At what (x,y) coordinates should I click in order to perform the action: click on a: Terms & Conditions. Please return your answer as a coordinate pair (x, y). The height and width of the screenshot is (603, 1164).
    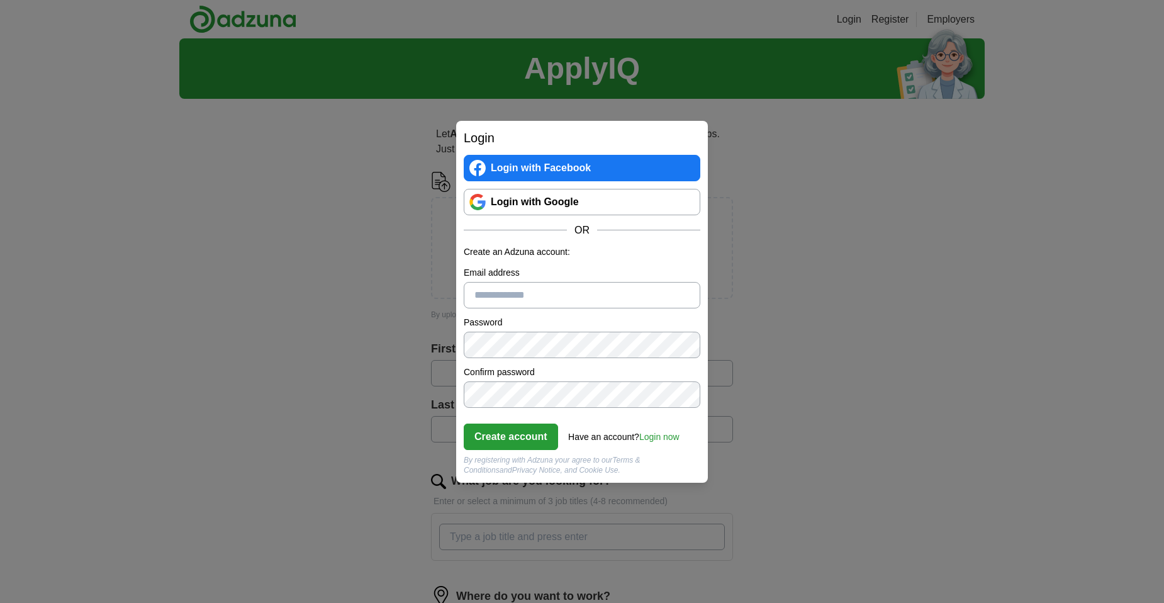
    Looking at the image, I should click on (552, 465).